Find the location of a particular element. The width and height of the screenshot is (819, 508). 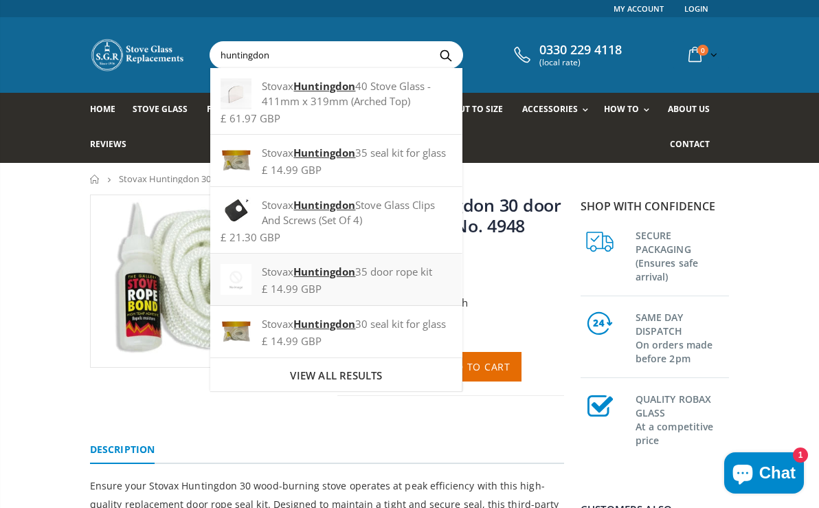

span: Contact is located at coordinates (690, 144).